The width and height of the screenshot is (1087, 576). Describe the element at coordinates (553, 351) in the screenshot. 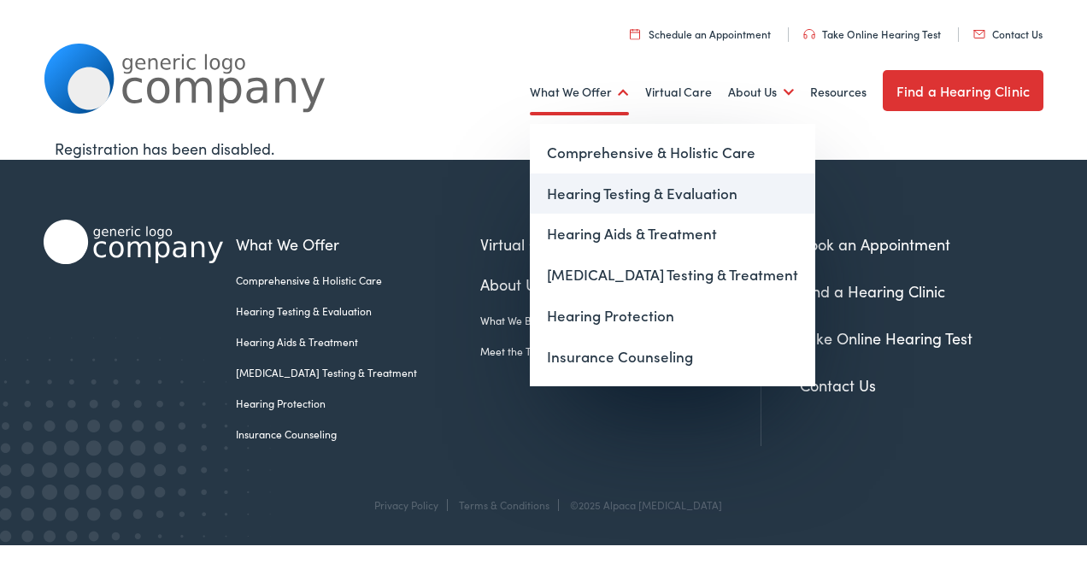

I see `a: Meet the Team` at that location.